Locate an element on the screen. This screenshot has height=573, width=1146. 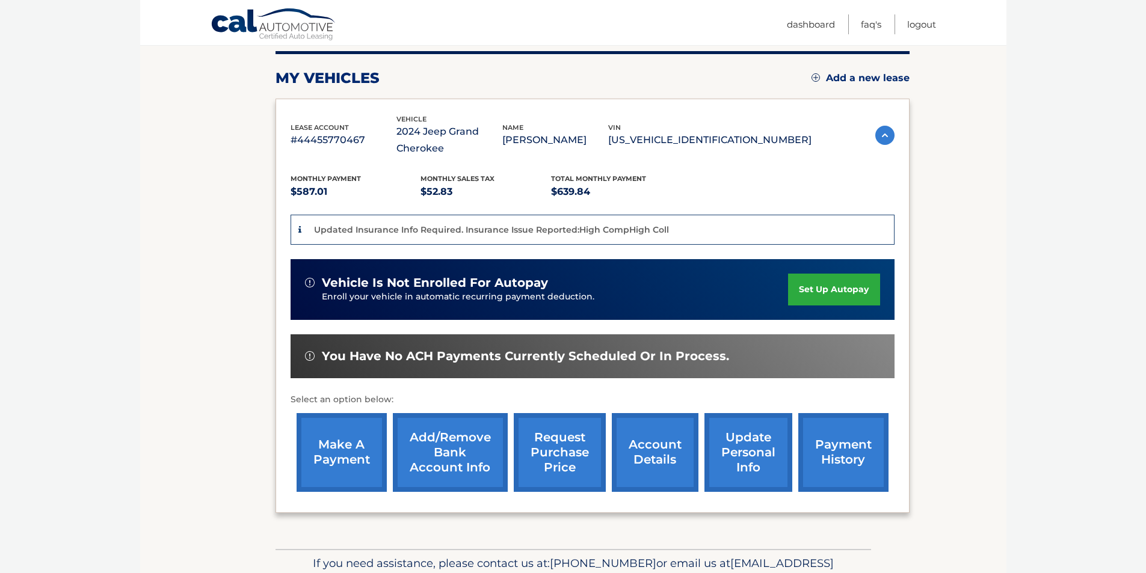
span: name is located at coordinates (512, 127).